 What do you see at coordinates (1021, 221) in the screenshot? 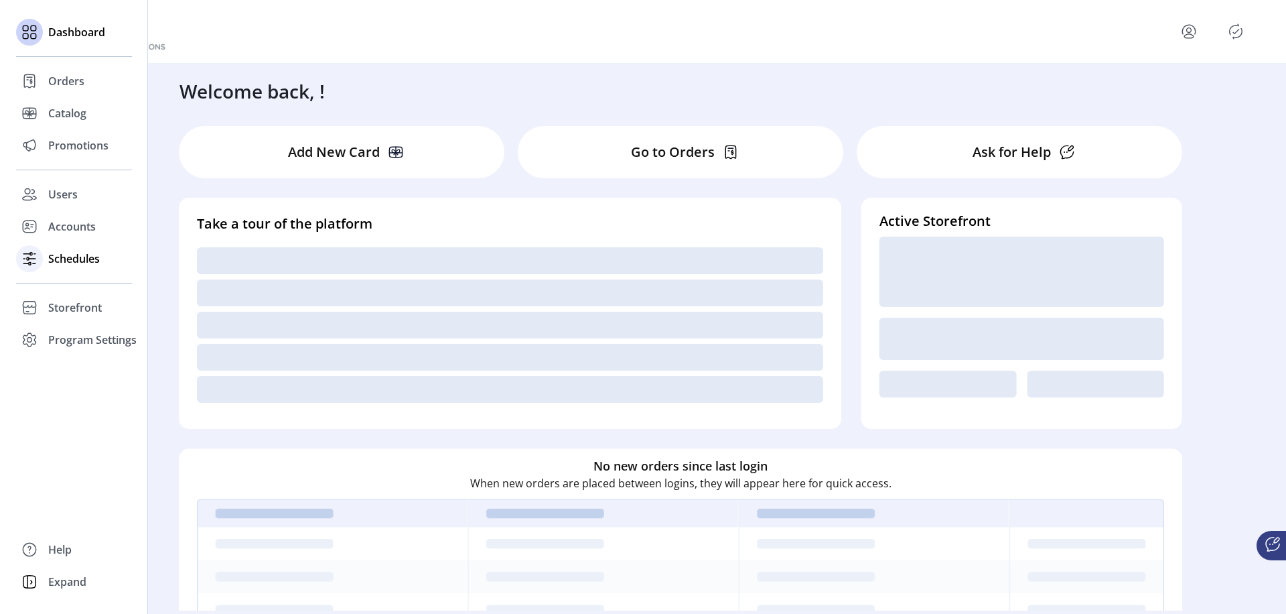
I see `h4: Active Storefront` at bounding box center [1021, 221].